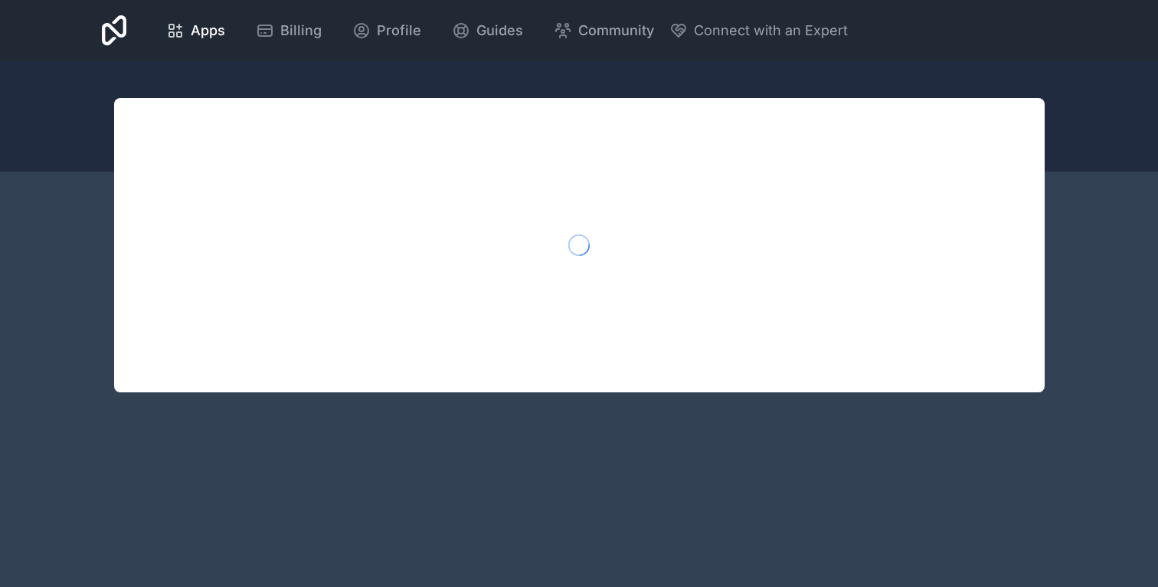 This screenshot has height=587, width=1158. I want to click on span: Connect with an Expert, so click(771, 31).